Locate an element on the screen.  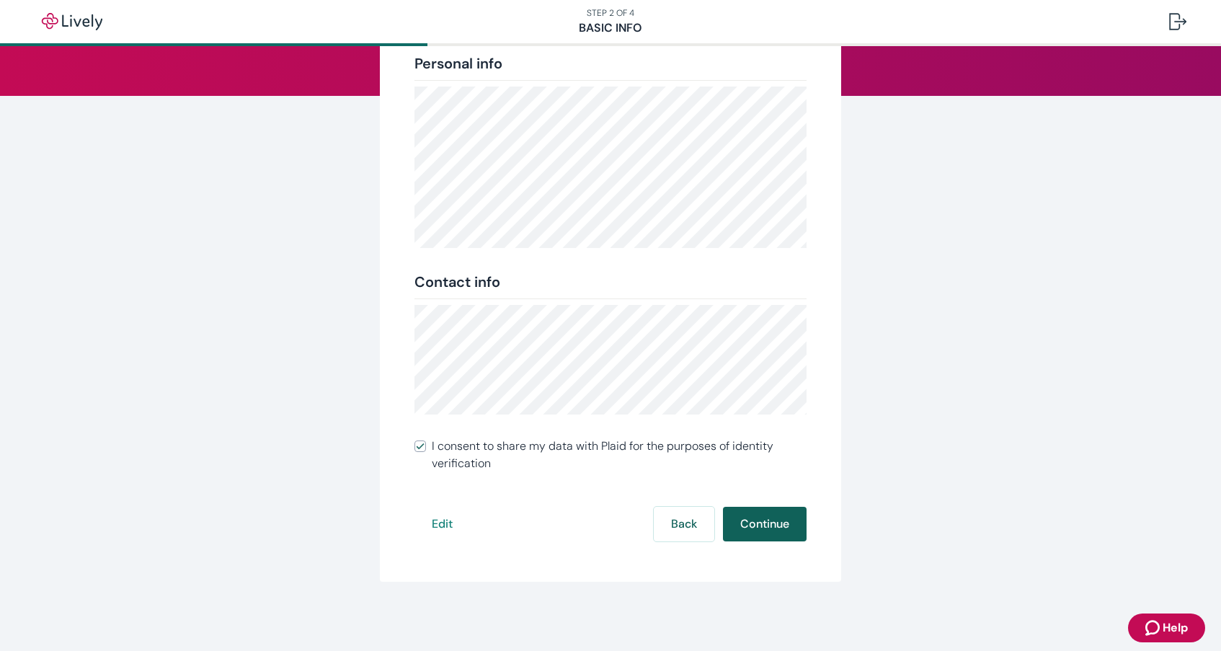
button: Log out is located at coordinates (1178, 22).